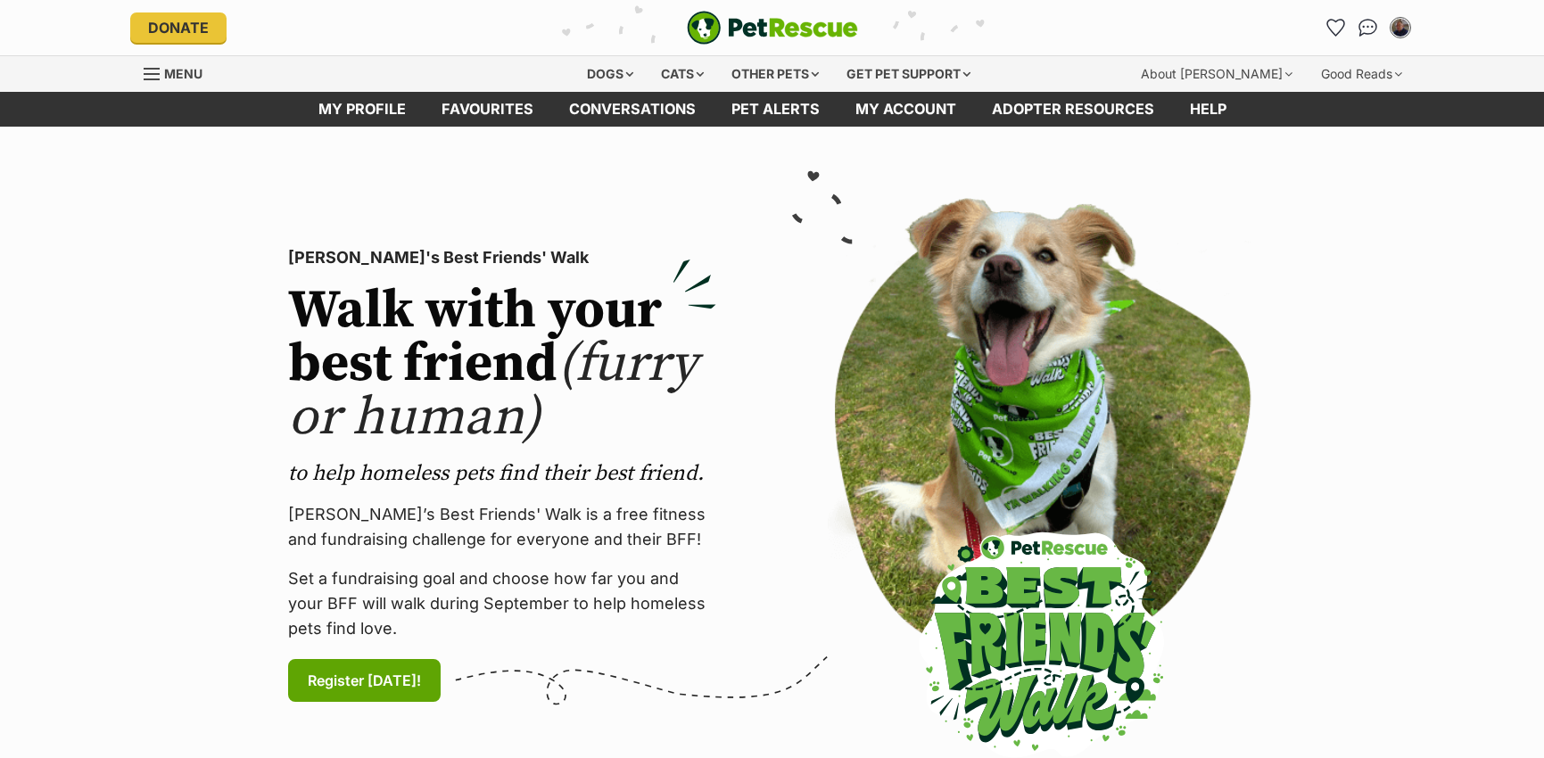 This screenshot has height=758, width=1544. What do you see at coordinates (772, 28) in the screenshot?
I see `img: logo-e224e6f780fb5917bec1dbf3a21bbac754714ae5b6737aabdf751b685950b380.svg` at bounding box center [772, 28].